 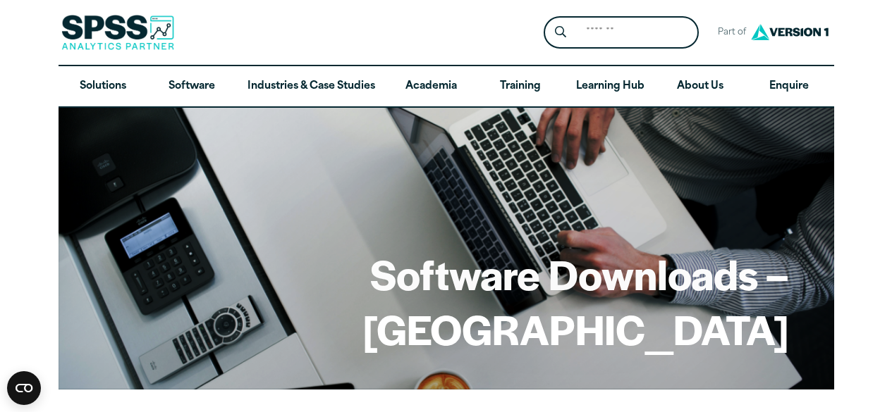 I want to click on a: Industries & Case Studies, so click(x=311, y=87).